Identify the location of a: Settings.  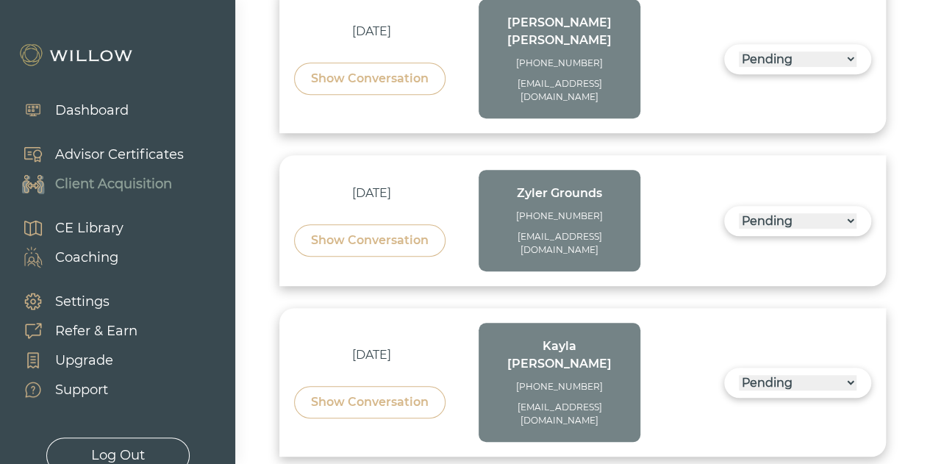
(72, 301).